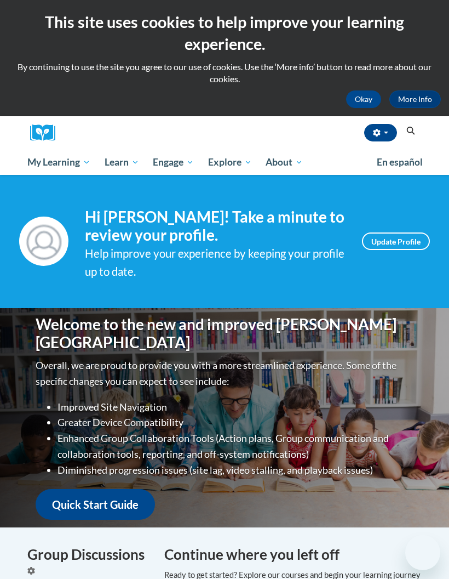 The height and width of the screenshot is (579, 449). What do you see at coordinates (236, 407) in the screenshot?
I see `li: Improved Site Navigation` at bounding box center [236, 407].